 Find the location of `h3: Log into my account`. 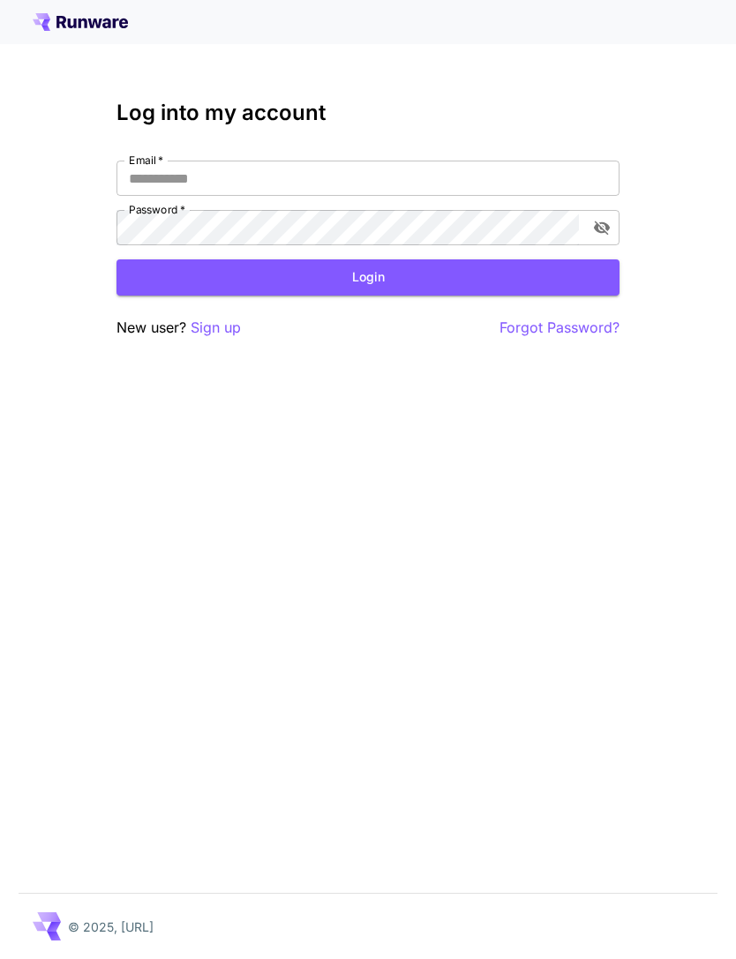

h3: Log into my account is located at coordinates (368, 113).